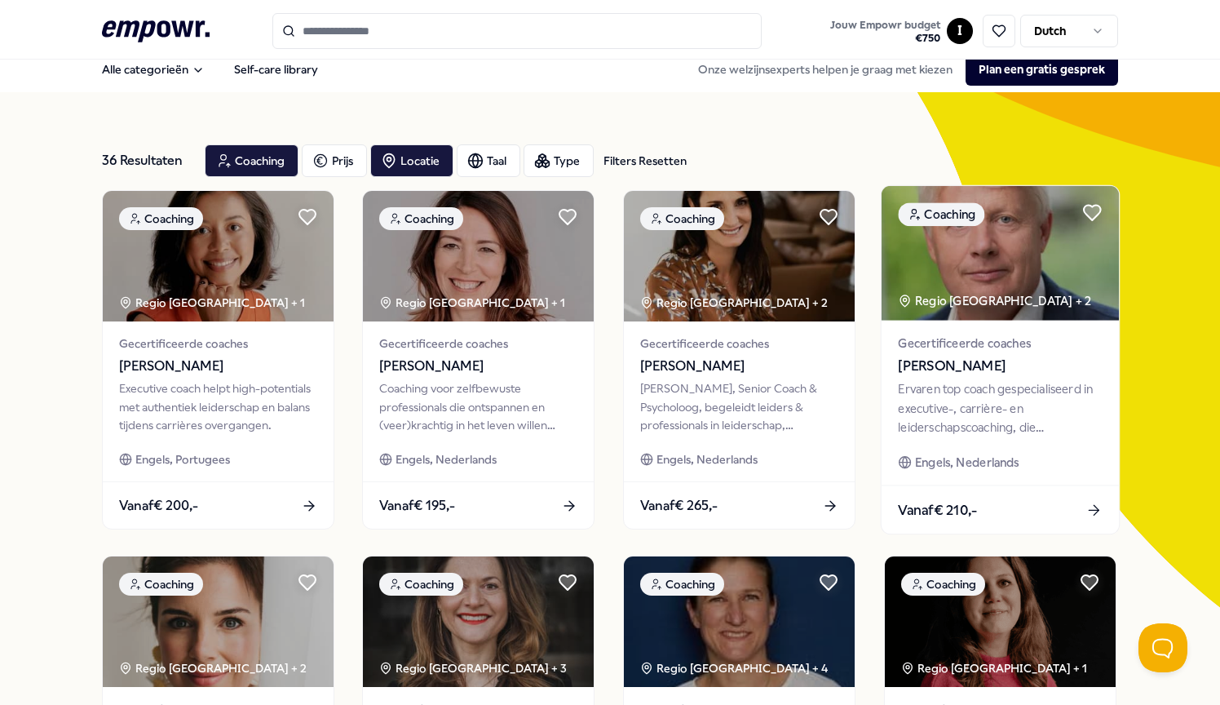 The height and width of the screenshot is (705, 1220). I want to click on div: Coaching voor zelfbewuste professionals die ontspannen en (veer)krachtig in het leven willen staan., so click(478, 406).